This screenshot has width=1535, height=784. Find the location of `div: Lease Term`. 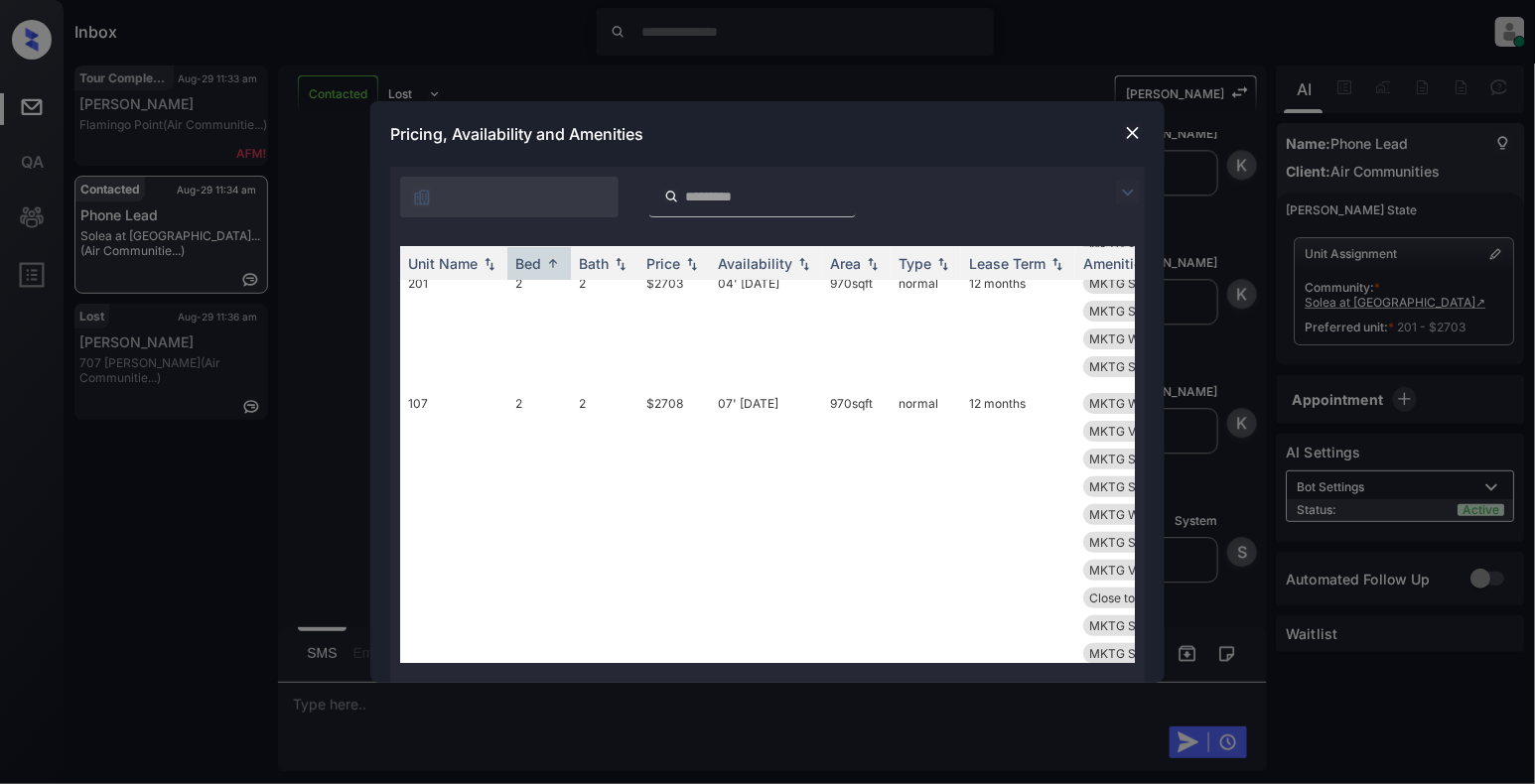

div: Lease Term is located at coordinates (1007, 263).